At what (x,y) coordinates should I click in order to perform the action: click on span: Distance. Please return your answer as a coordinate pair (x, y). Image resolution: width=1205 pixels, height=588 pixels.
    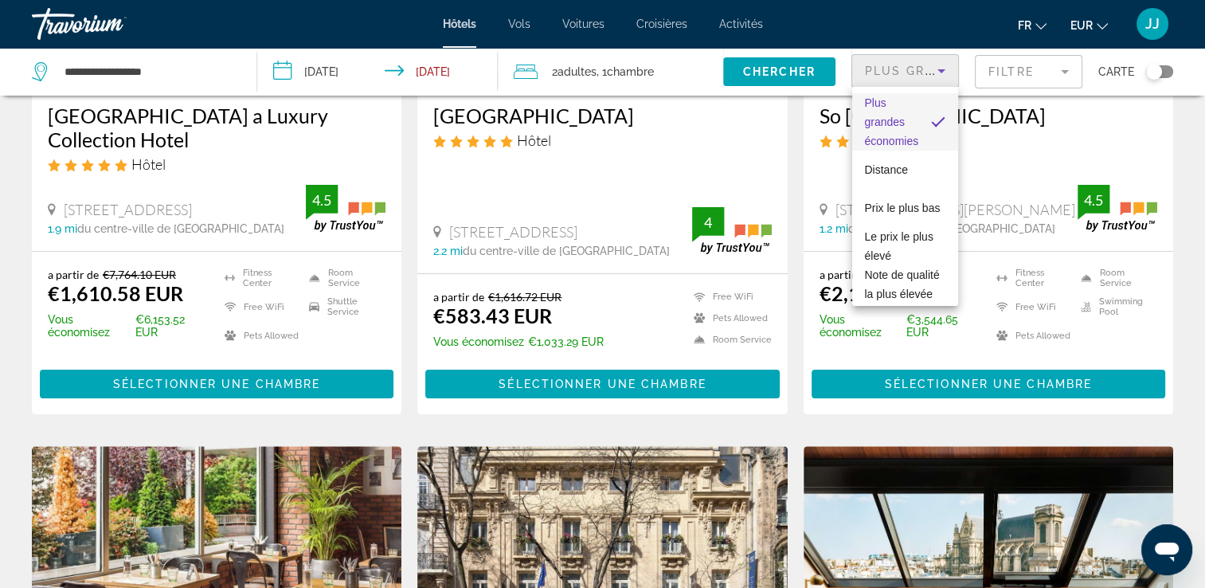
    Looking at the image, I should click on (887, 170).